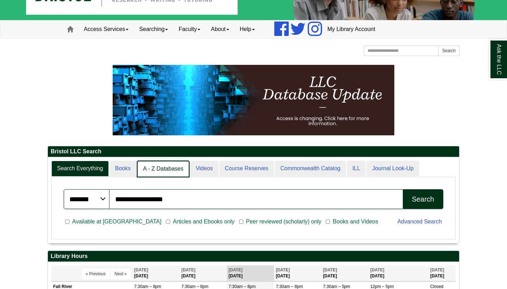  I want to click on a: Search Everything, so click(80, 168).